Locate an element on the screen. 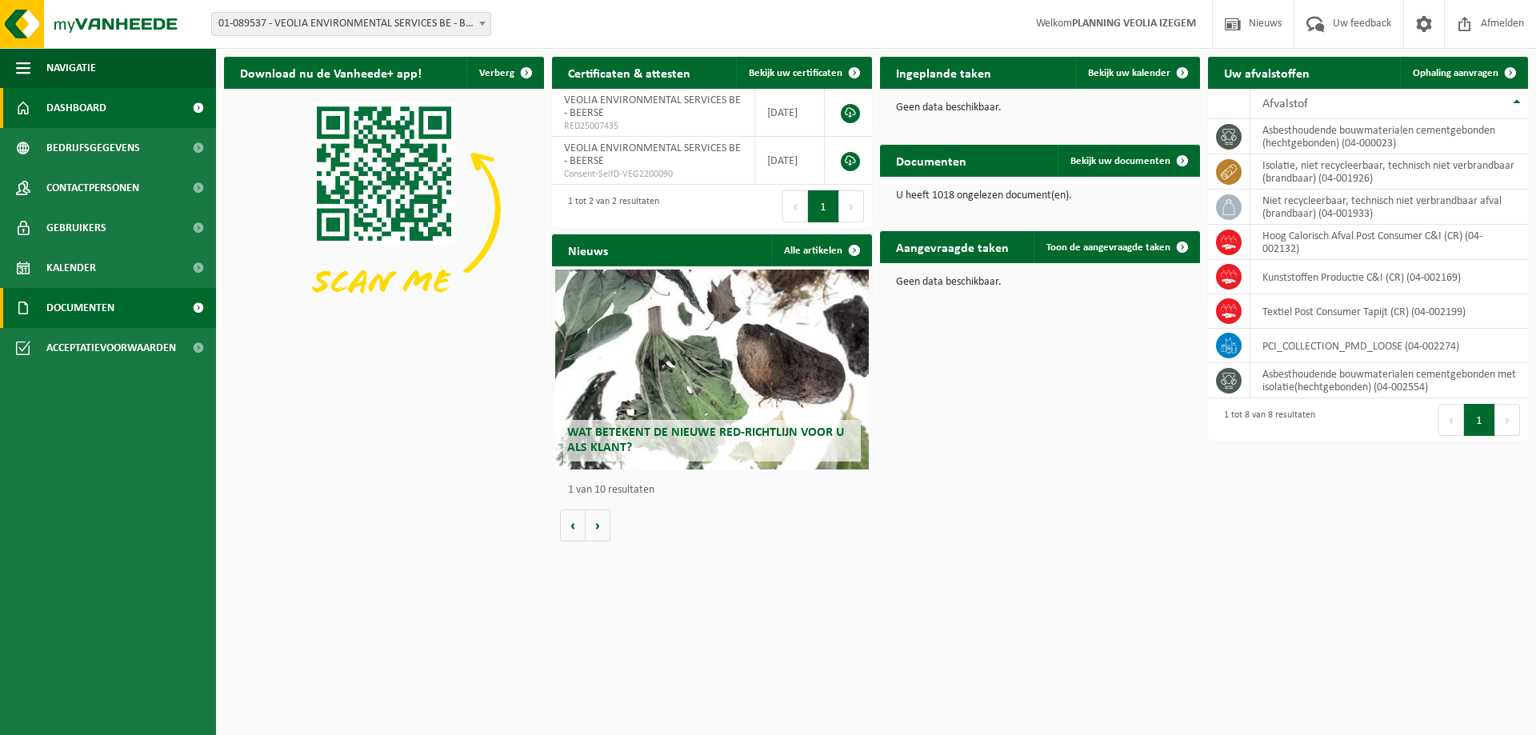 The height and width of the screenshot is (735, 1536). p: 1 van 10 resultaten is located at coordinates (716, 490).